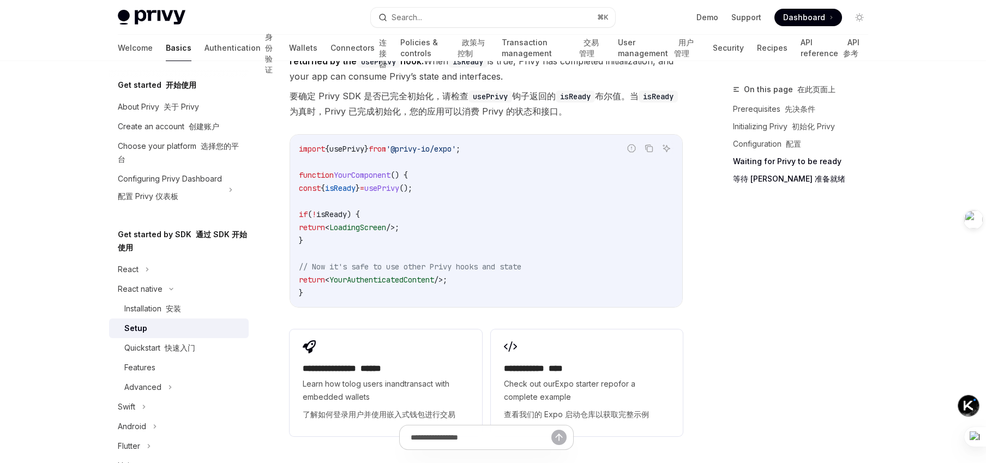 This screenshot has height=463, width=986. What do you see at coordinates (813, 126) in the screenshot?
I see `font: 初始化 Privy` at bounding box center [813, 126].